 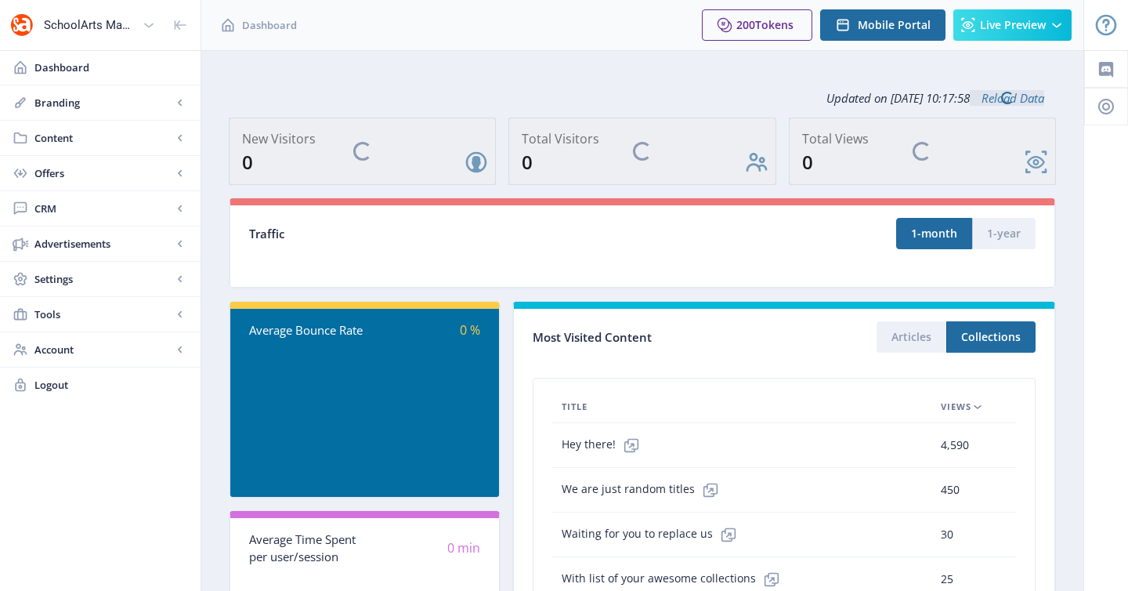 I want to click on span: 4,590, so click(x=955, y=445).